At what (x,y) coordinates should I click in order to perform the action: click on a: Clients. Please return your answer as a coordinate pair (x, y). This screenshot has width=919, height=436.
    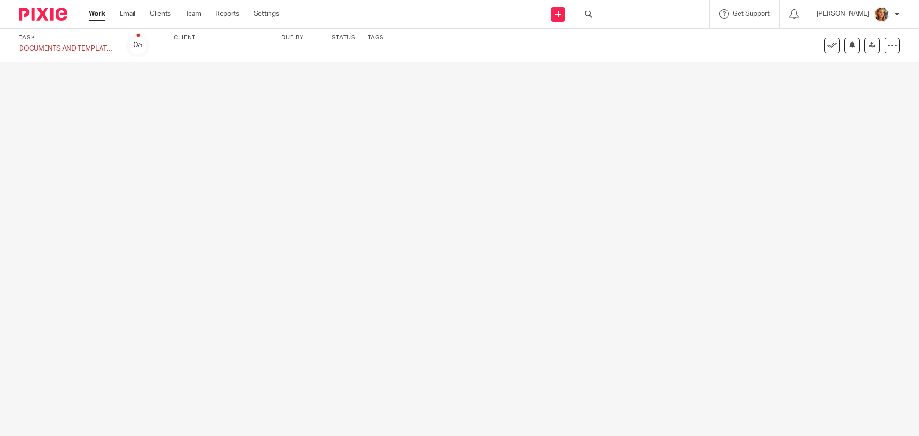
    Looking at the image, I should click on (160, 14).